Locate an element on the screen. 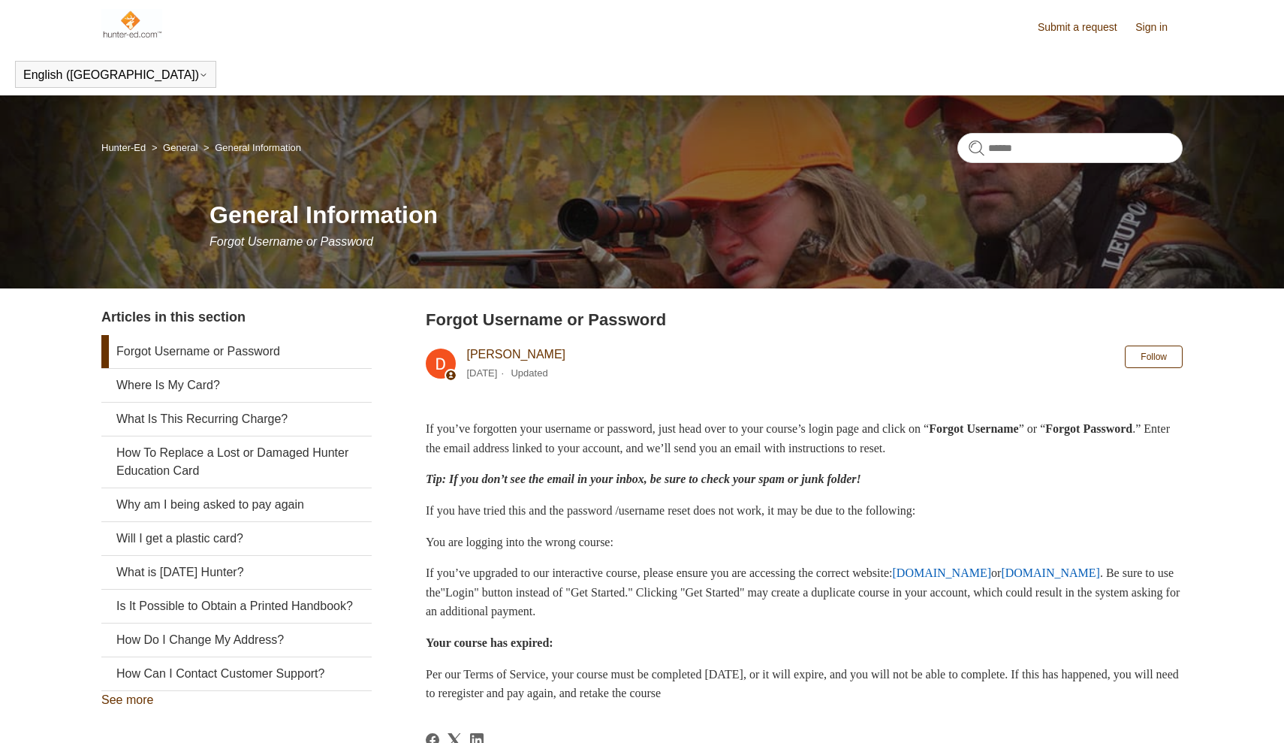 The image size is (1284, 743). button: Follow Article is located at coordinates (1154, 357).